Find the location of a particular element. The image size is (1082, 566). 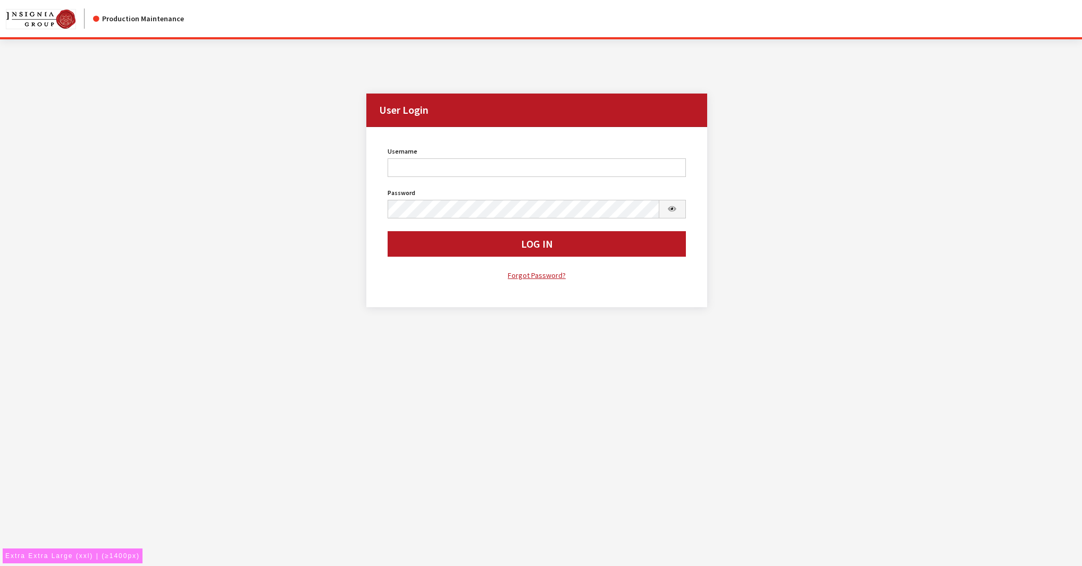

button: Show Password is located at coordinates (673, 209).